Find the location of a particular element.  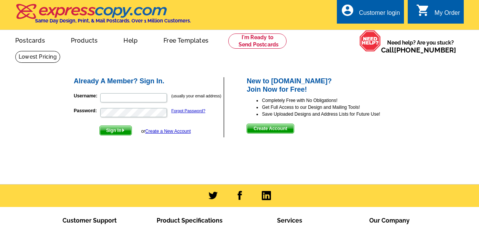

span: Create Account is located at coordinates (270, 129).